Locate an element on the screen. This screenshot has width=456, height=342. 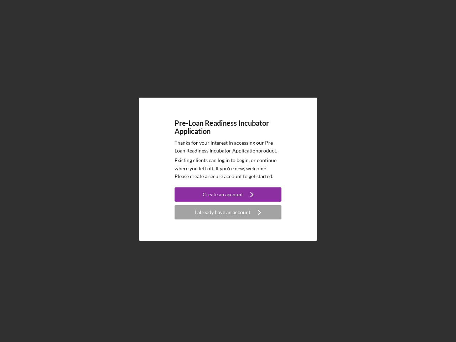
div: Create an account is located at coordinates (222, 194).